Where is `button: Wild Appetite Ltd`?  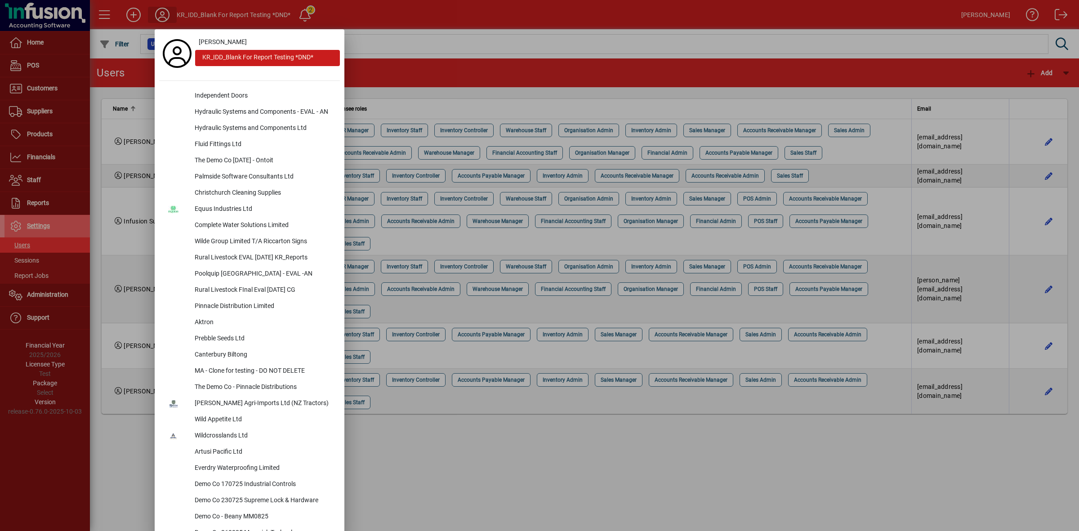 button: Wild Appetite Ltd is located at coordinates (250, 420).